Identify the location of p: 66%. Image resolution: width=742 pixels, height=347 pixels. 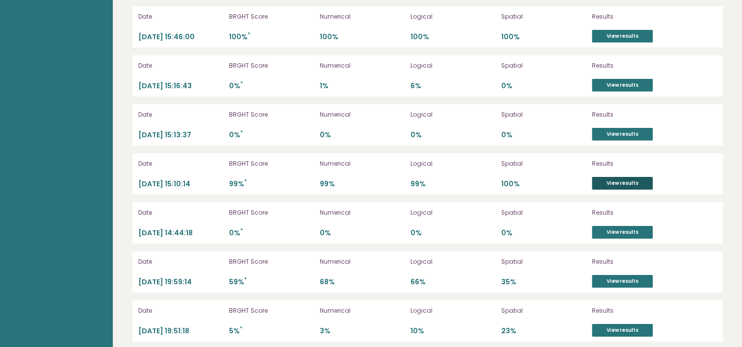
(453, 282).